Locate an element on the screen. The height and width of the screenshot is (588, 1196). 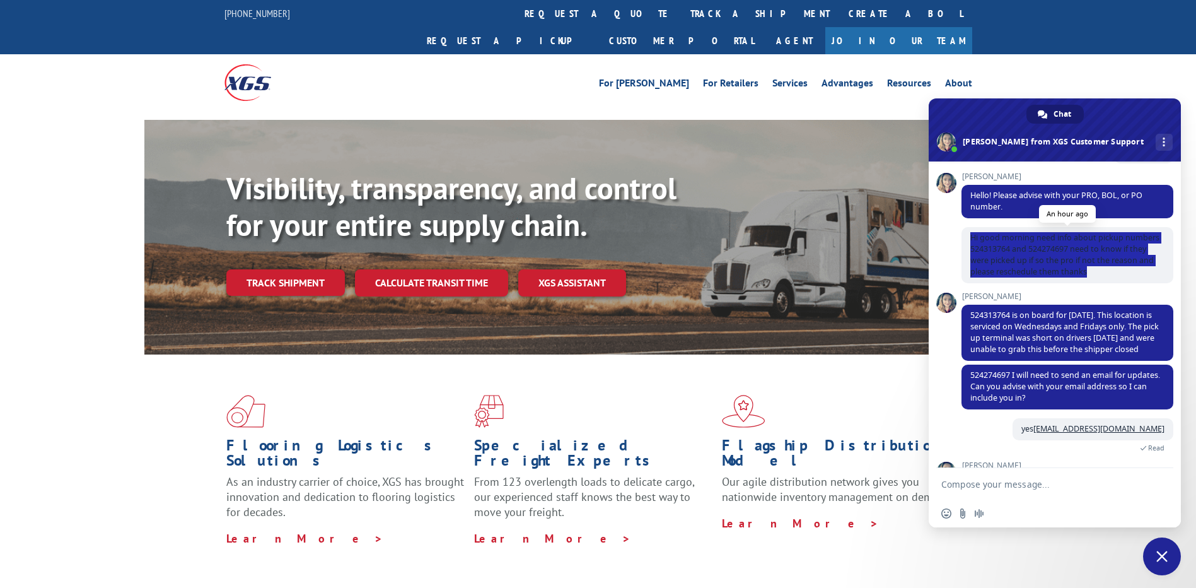
a: Agent is located at coordinates (795, 40).